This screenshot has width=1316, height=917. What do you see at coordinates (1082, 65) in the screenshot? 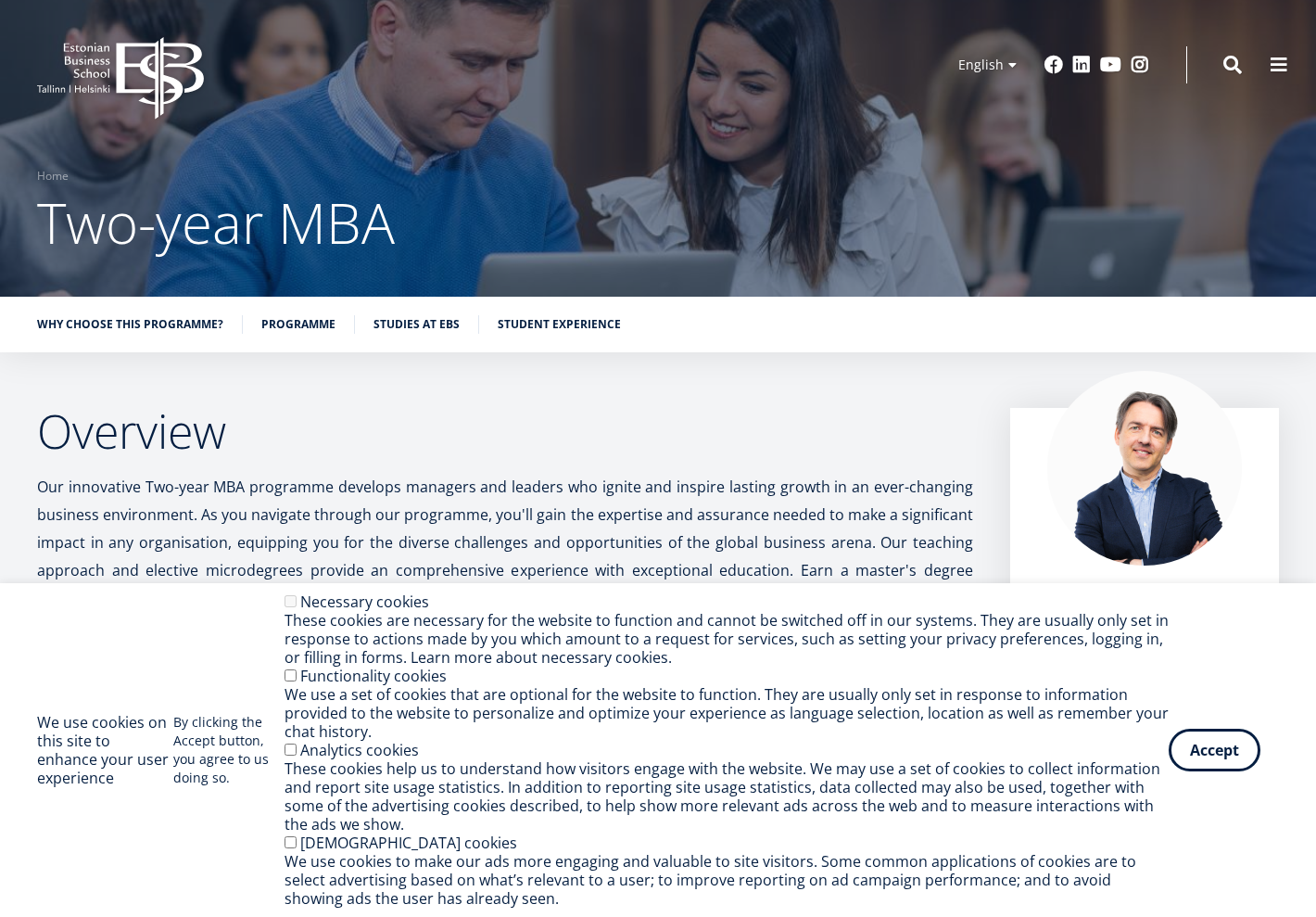
I see `a: Linkedin` at bounding box center [1082, 65].